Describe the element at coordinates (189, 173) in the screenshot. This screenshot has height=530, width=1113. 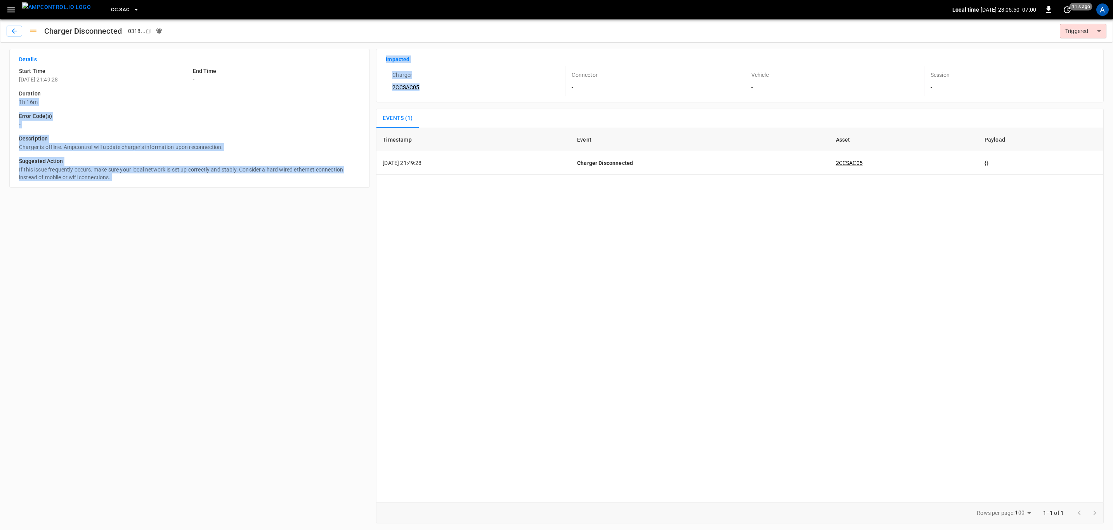
I see `p: If this issue frequently occurs, make sure your local network is set up correctly and stably. Con...` at that location.